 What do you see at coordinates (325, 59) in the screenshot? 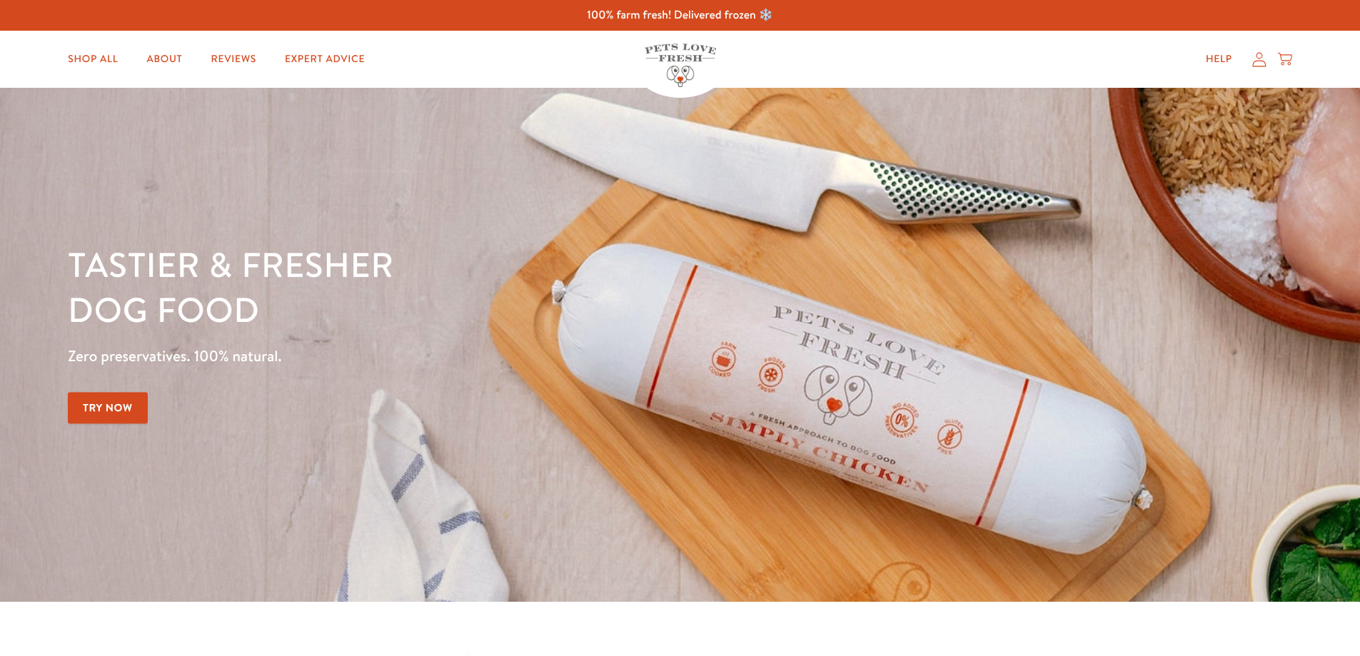
I see `a: Expert Advice` at bounding box center [325, 59].